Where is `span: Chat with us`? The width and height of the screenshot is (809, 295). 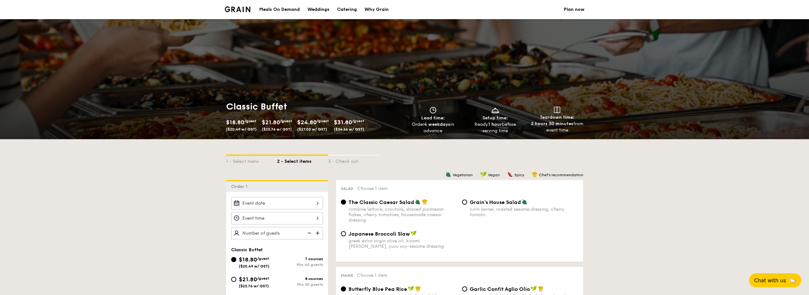 span: Chat with us is located at coordinates (770, 280).